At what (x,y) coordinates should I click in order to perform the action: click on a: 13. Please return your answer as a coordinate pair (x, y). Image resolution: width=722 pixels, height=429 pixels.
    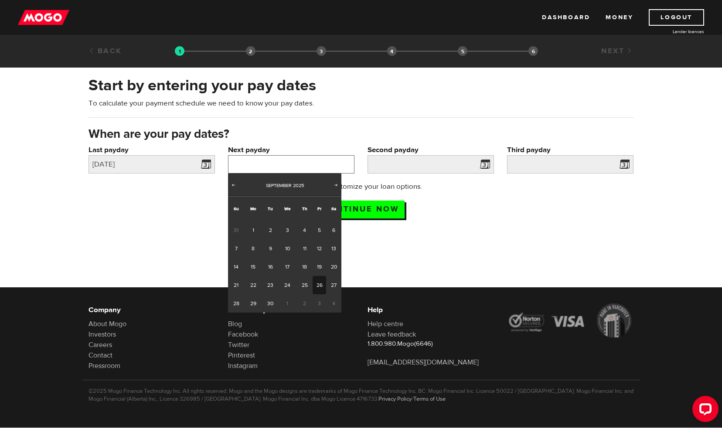
    Looking at the image, I should click on (334, 249).